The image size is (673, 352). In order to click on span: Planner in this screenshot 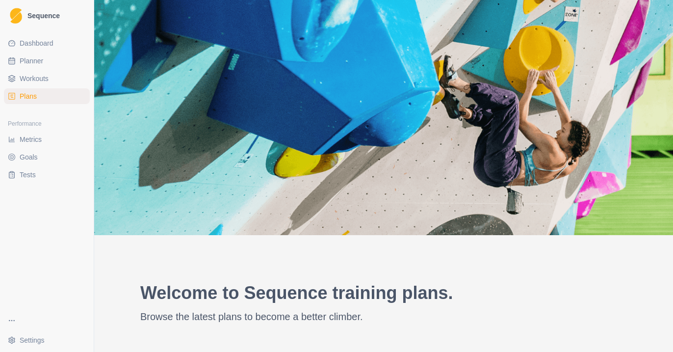, I will do `click(31, 61)`.